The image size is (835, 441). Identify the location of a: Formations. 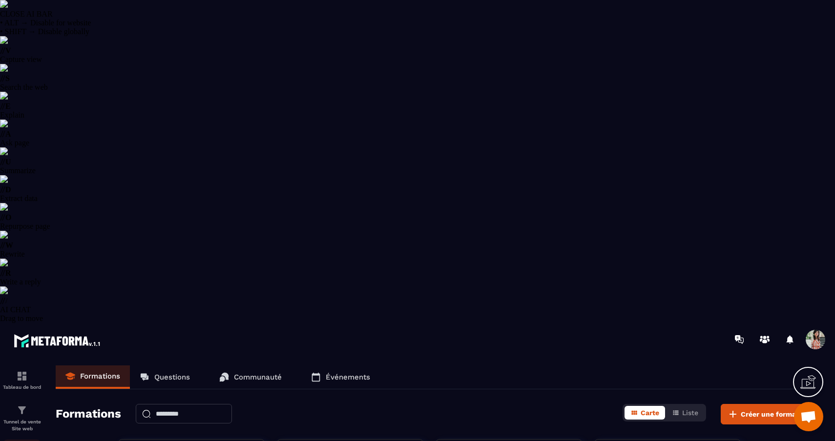
(93, 377).